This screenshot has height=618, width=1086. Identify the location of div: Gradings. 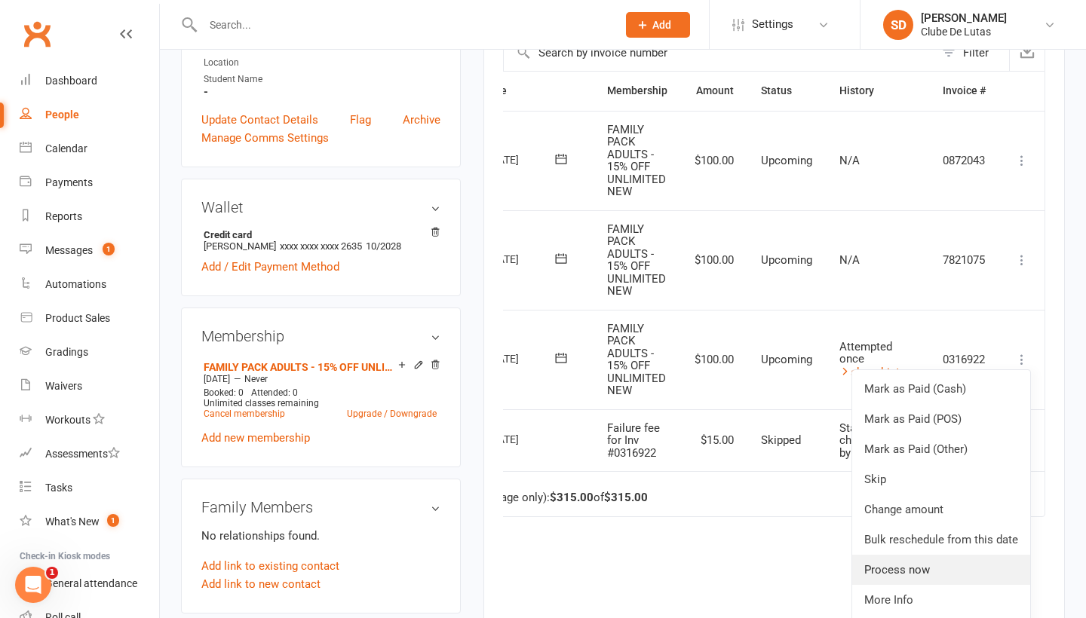
(66, 352).